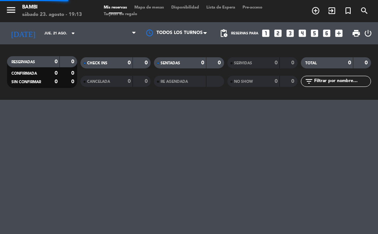 The height and width of the screenshot is (234, 378). What do you see at coordinates (245, 33) in the screenshot?
I see `span: Reservas para` at bounding box center [245, 33].